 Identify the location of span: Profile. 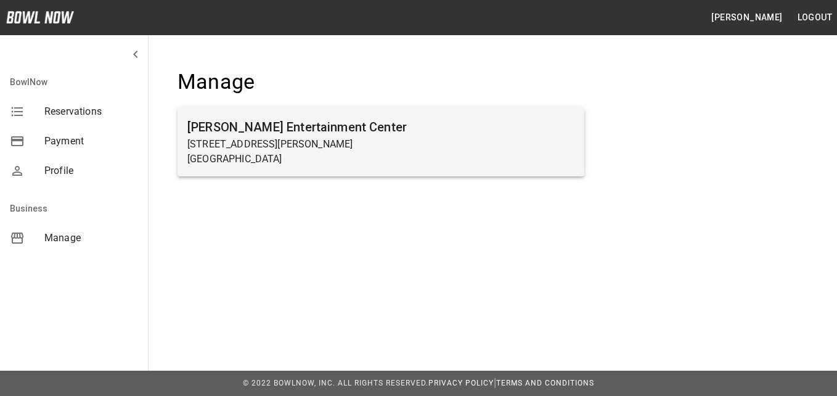
(91, 171).